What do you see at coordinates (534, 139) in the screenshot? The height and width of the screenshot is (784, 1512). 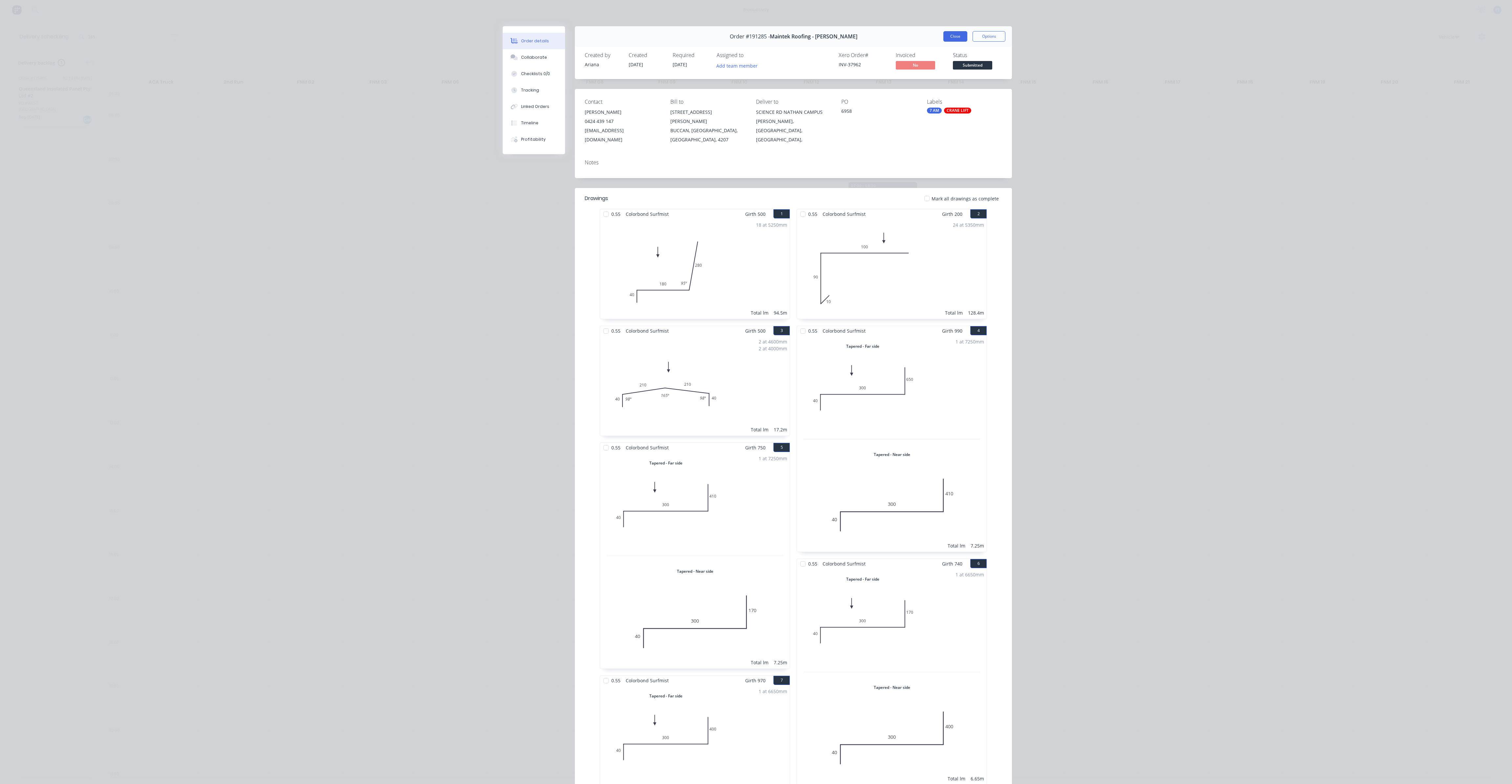 I see `button: Profitability` at bounding box center [534, 139].